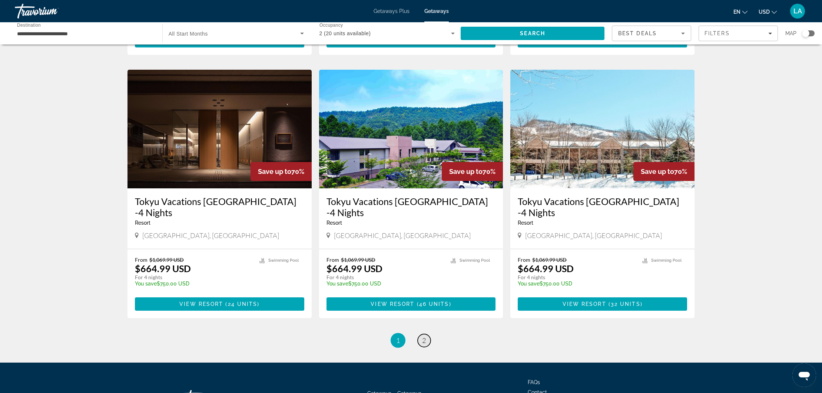 This screenshot has height=393, width=822. I want to click on input: Select destination, so click(85, 34).